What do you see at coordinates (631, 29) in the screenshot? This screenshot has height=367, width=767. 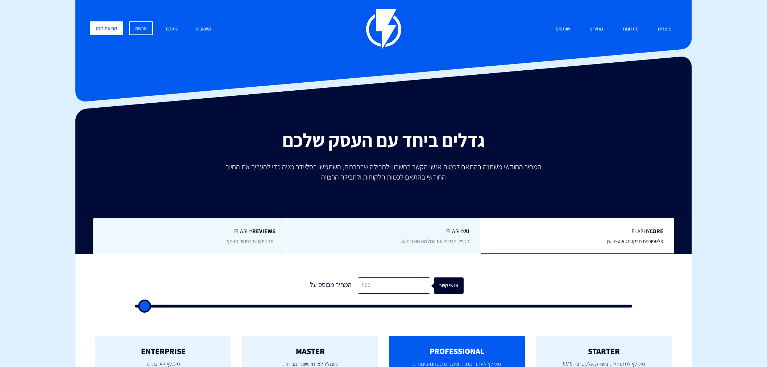 I see `a: פתרונות` at bounding box center [631, 29].